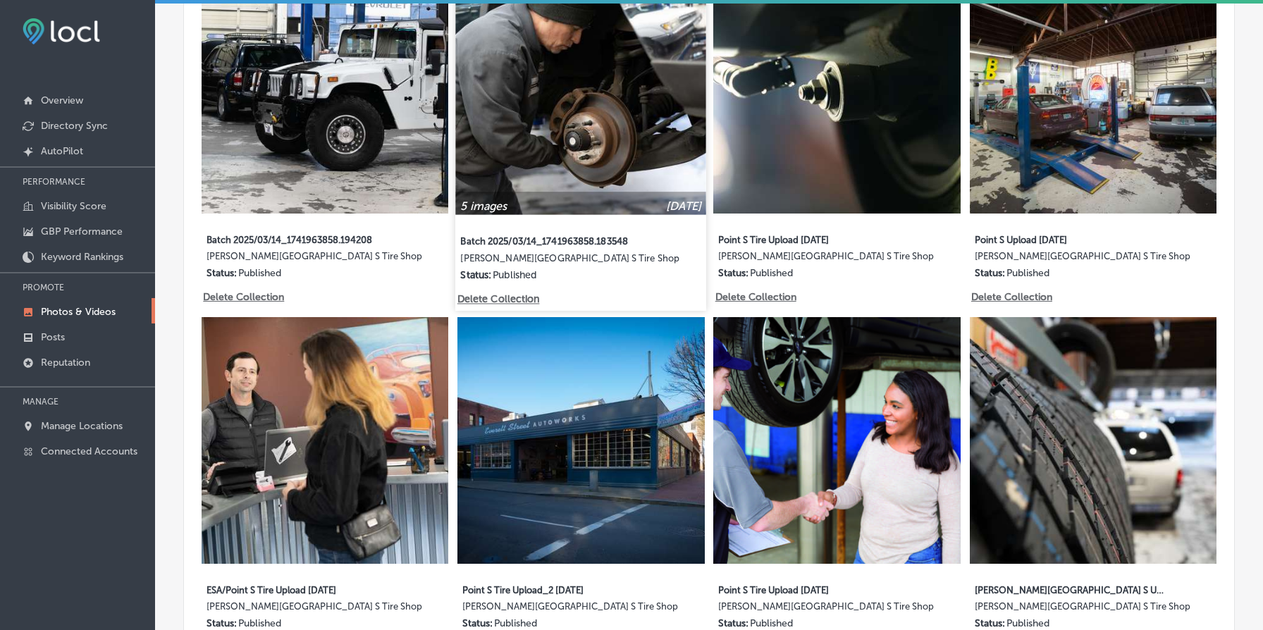 The height and width of the screenshot is (630, 1263). I want to click on p: Overview, so click(62, 100).